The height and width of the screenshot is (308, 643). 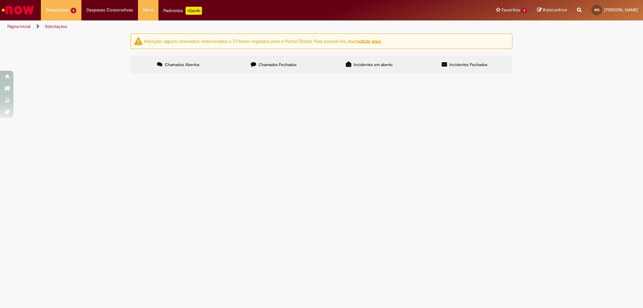 I want to click on span: Chamados Abertos, so click(x=182, y=65).